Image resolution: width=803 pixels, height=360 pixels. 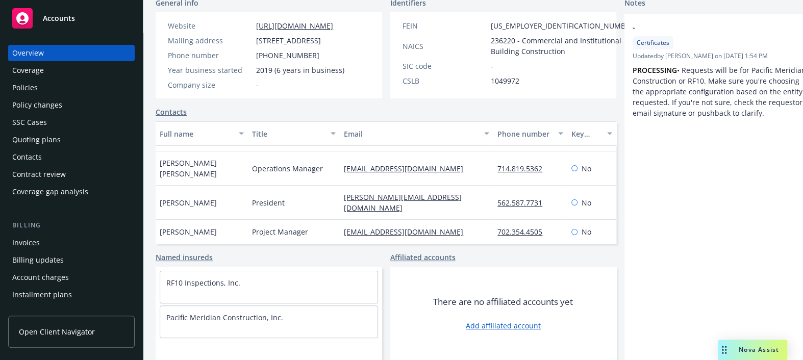 I want to click on a: Accounts, so click(x=71, y=18).